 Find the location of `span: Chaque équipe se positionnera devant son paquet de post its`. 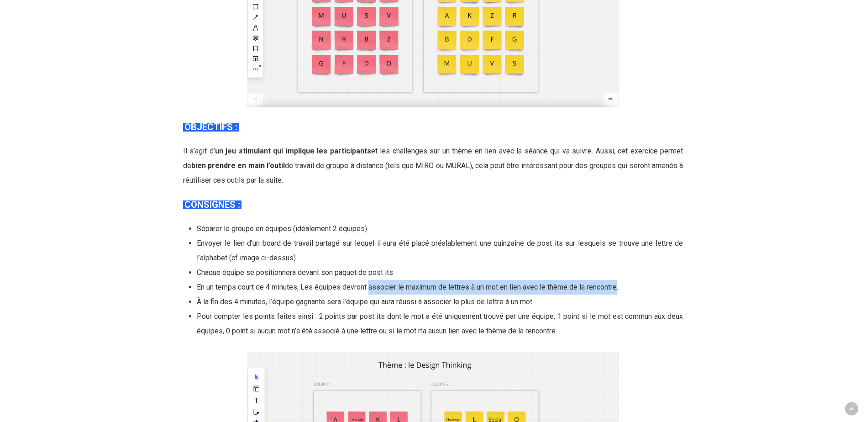

span: Chaque équipe se positionnera devant son paquet de post its is located at coordinates (295, 272).